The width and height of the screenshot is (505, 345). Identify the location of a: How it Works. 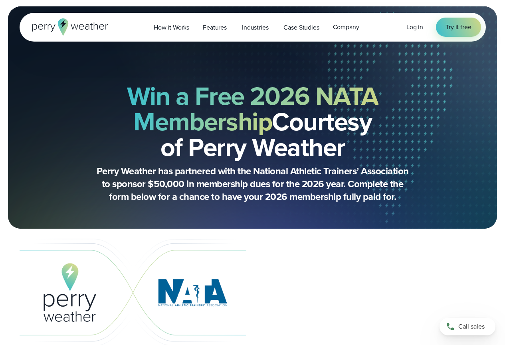
(171, 27).